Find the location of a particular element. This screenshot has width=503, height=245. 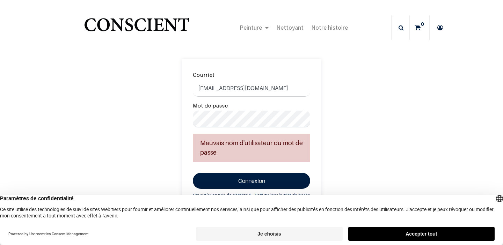

p: Mauvais nom d'utilisateur ou mot de passe is located at coordinates (251, 148).